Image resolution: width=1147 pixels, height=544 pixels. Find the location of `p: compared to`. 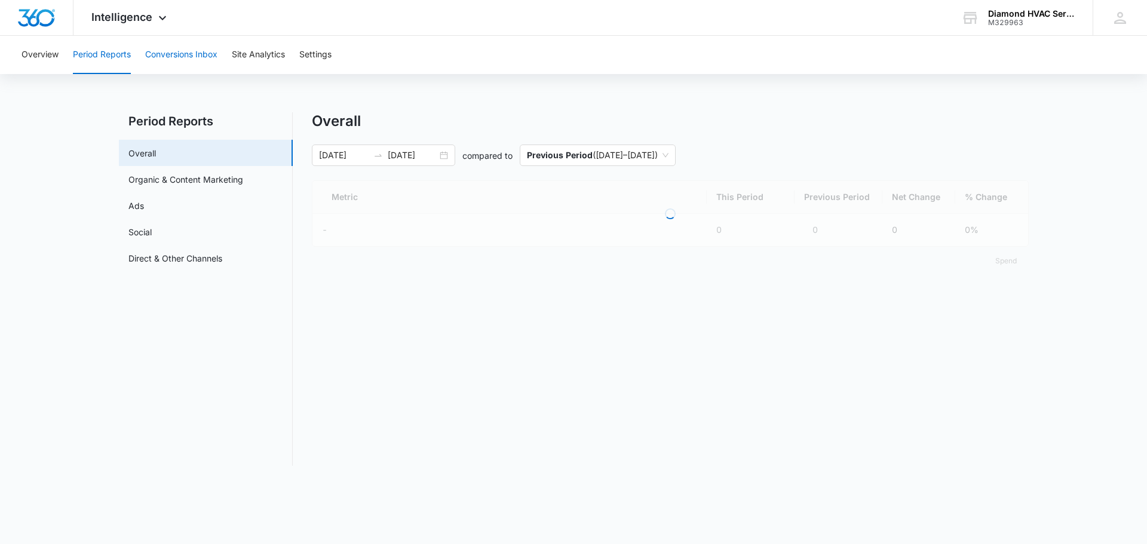

p: compared to is located at coordinates (487, 155).